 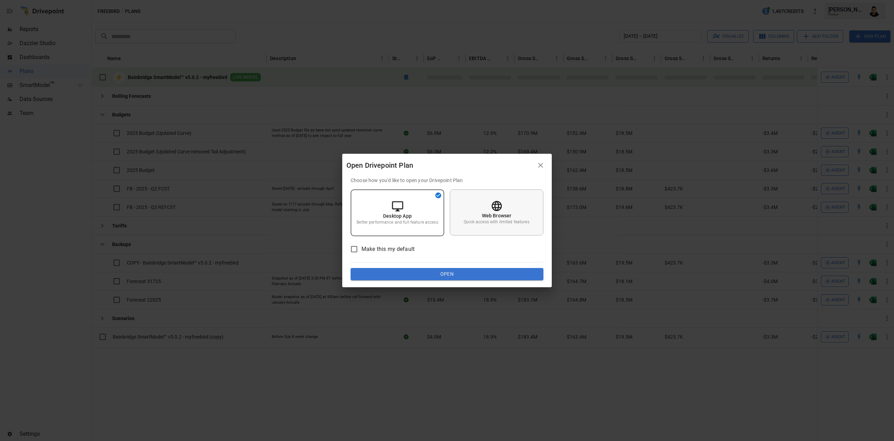 What do you see at coordinates (447, 274) in the screenshot?
I see `button: Open` at bounding box center [447, 274].